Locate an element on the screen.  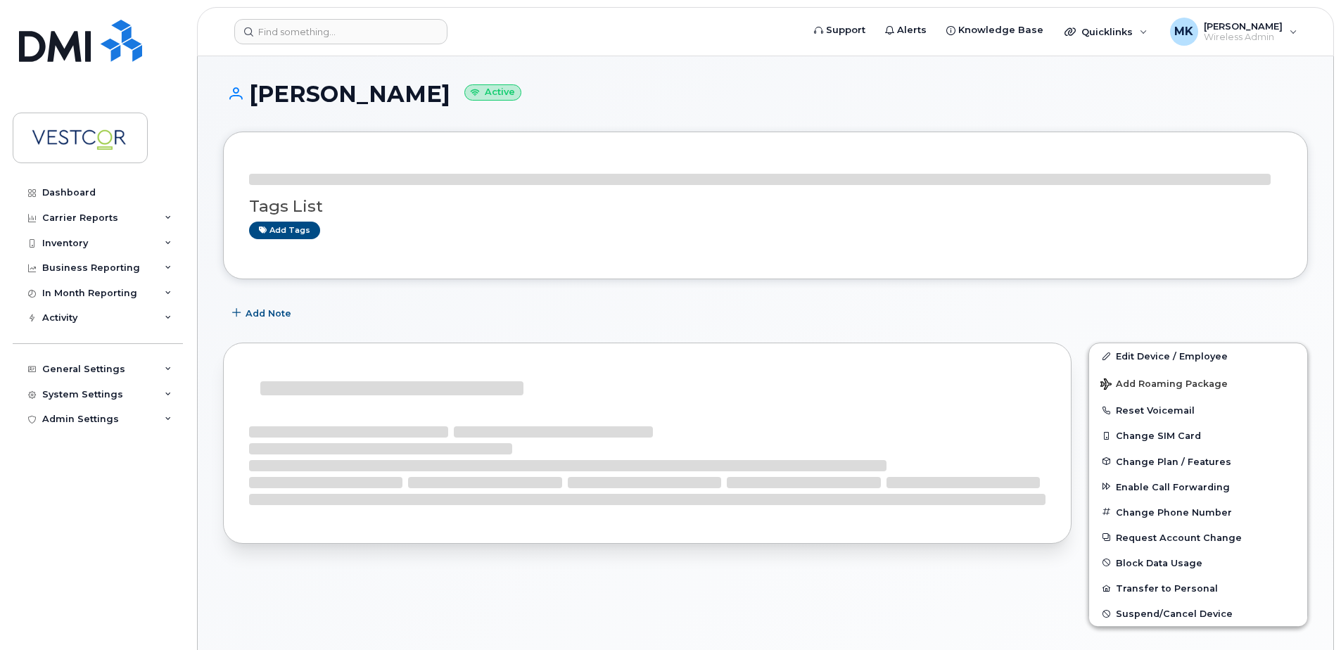
span: Add Note is located at coordinates (268, 313).